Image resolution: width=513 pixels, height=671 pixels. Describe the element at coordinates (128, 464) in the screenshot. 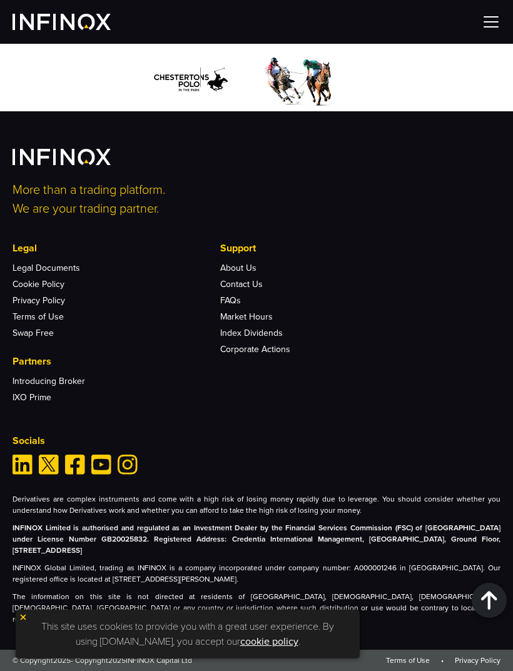

I see `a: Instagram` at that location.